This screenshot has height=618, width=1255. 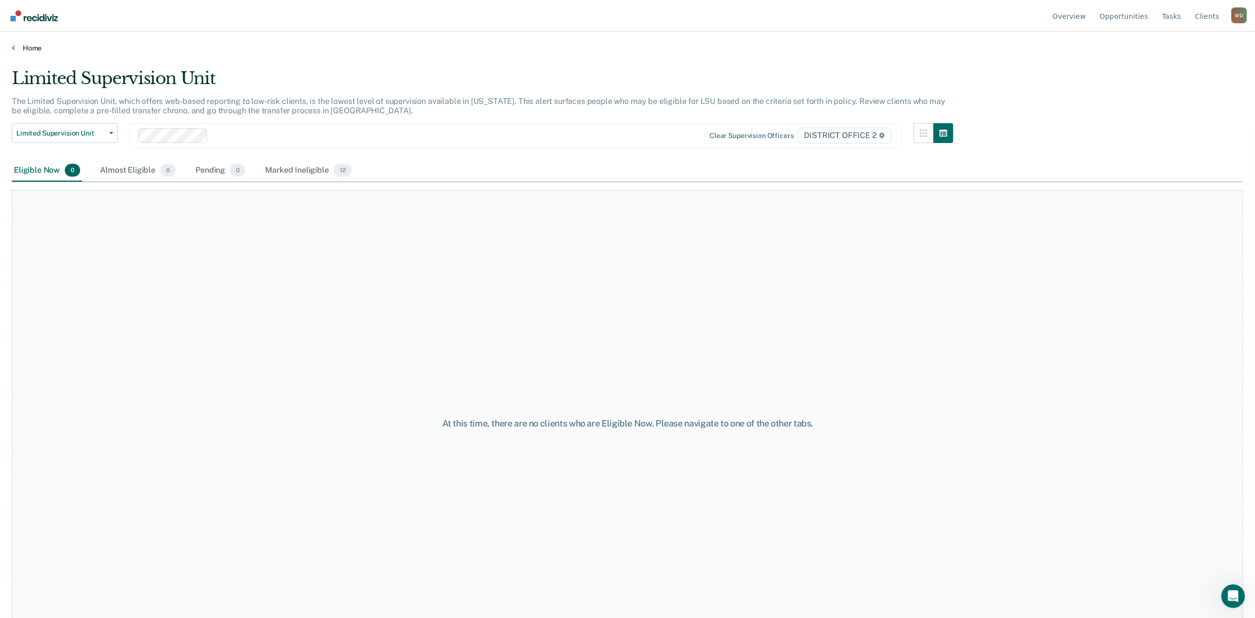 I want to click on button: Profile dropdown button, so click(x=1239, y=15).